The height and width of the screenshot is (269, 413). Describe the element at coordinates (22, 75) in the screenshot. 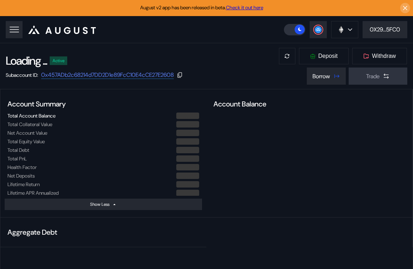

I see `div: Subaccount ID:` at that location.